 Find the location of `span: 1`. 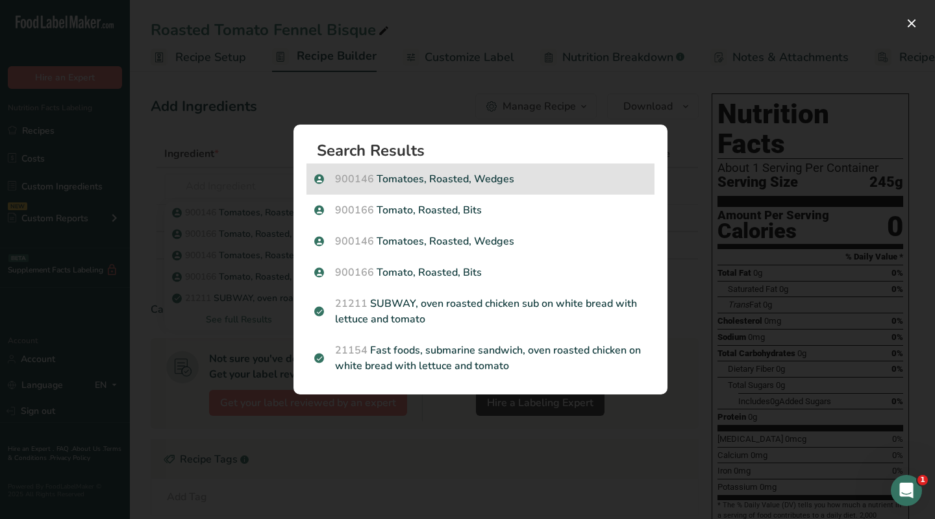

span: 1 is located at coordinates (922, 480).